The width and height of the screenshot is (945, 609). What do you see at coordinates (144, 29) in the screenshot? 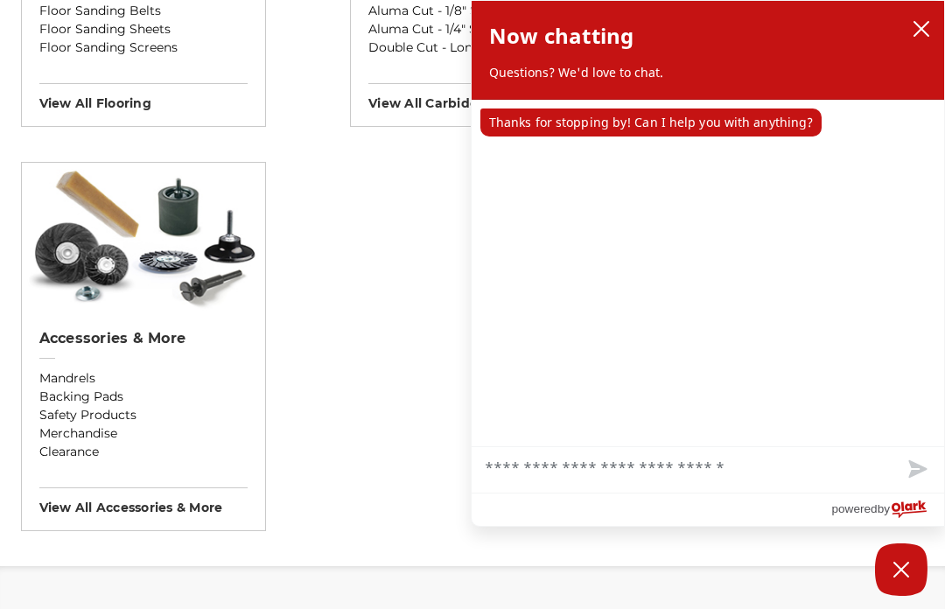
I see `a: Floor Sanding Sheets` at bounding box center [144, 29].